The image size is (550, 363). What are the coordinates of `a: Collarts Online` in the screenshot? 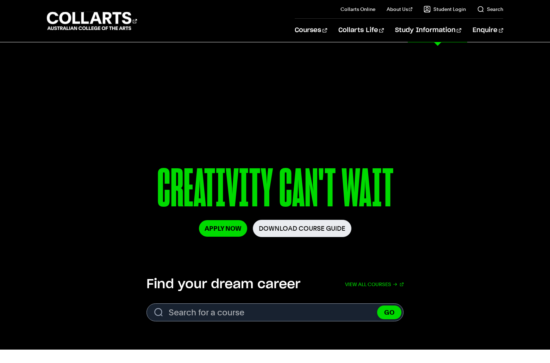 It's located at (358, 9).